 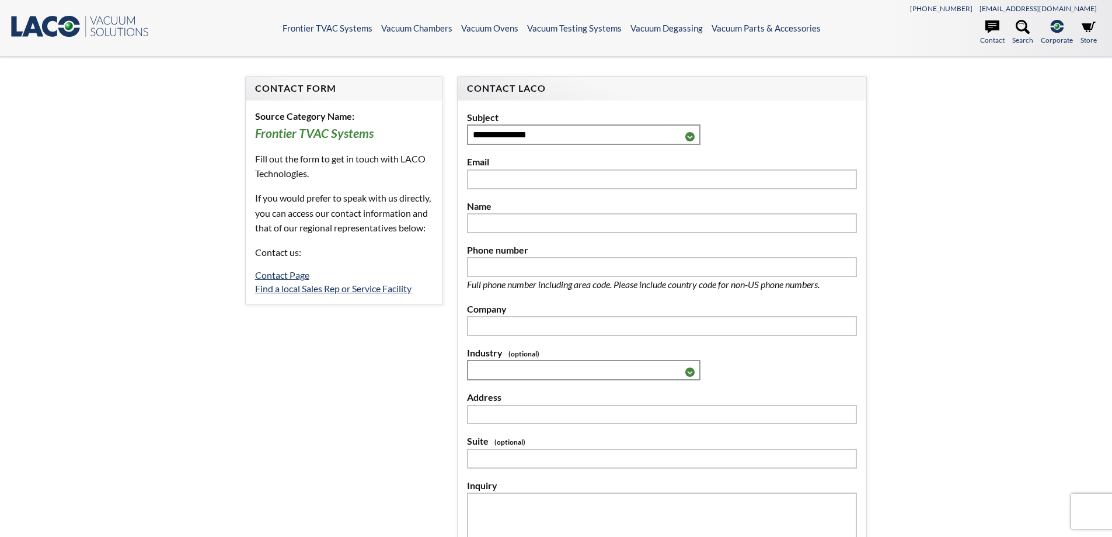 What do you see at coordinates (417, 28) in the screenshot?
I see `a: Vacuum Chambers` at bounding box center [417, 28].